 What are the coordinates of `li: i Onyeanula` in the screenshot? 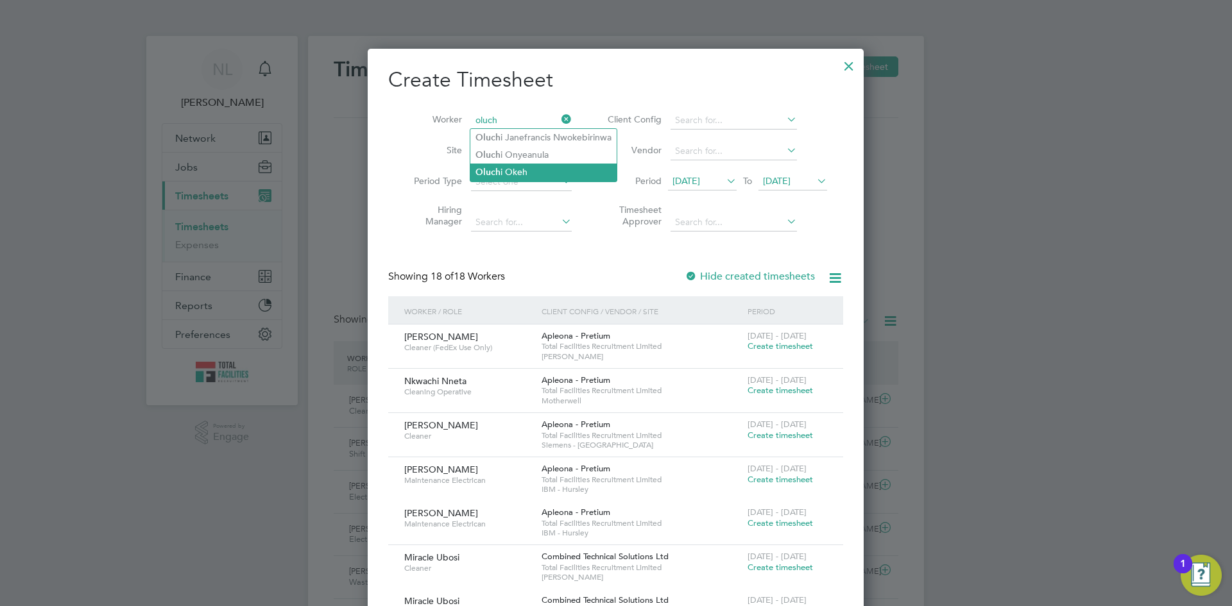 It's located at (543, 155).